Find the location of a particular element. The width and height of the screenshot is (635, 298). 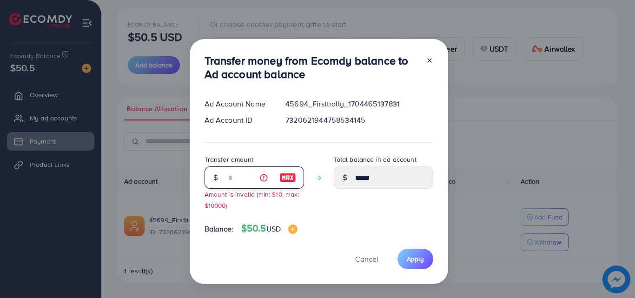

span: USD is located at coordinates (273, 229).